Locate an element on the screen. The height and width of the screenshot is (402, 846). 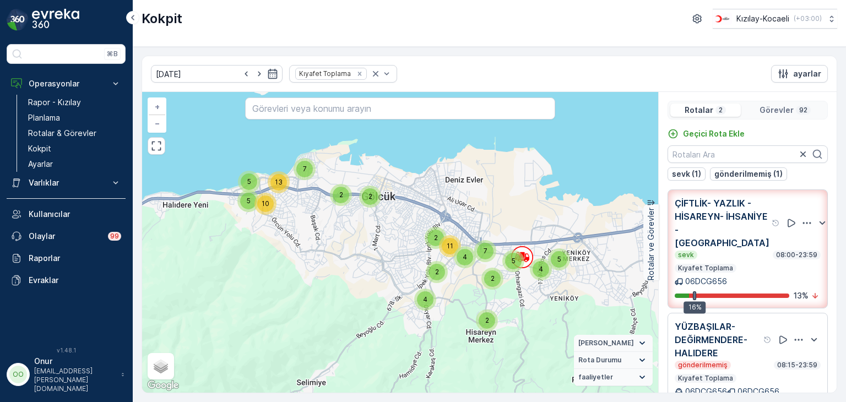
a: Rotalar & Görevler is located at coordinates (74, 133).